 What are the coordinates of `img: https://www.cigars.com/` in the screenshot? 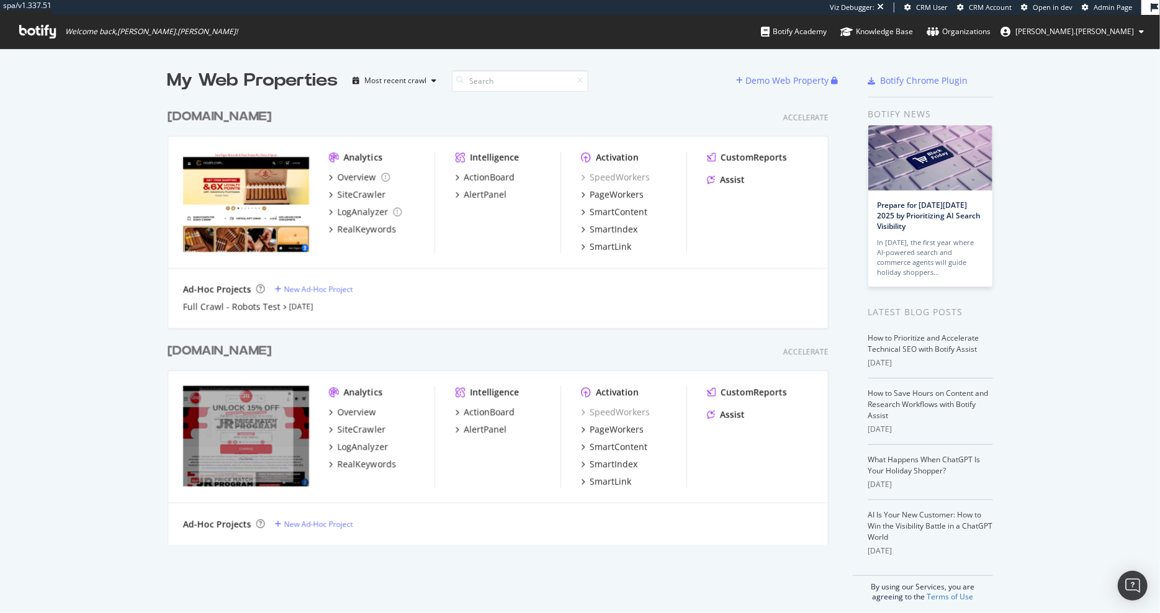 It's located at (246, 436).